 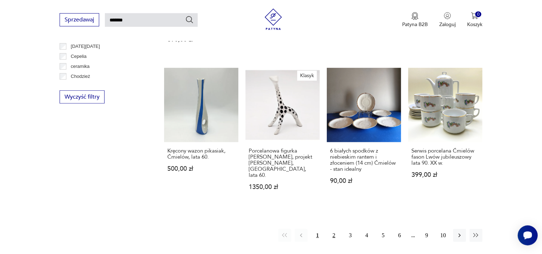 What do you see at coordinates (201, 39) in the screenshot?
I see `p: 890,00 zł` at bounding box center [201, 39].